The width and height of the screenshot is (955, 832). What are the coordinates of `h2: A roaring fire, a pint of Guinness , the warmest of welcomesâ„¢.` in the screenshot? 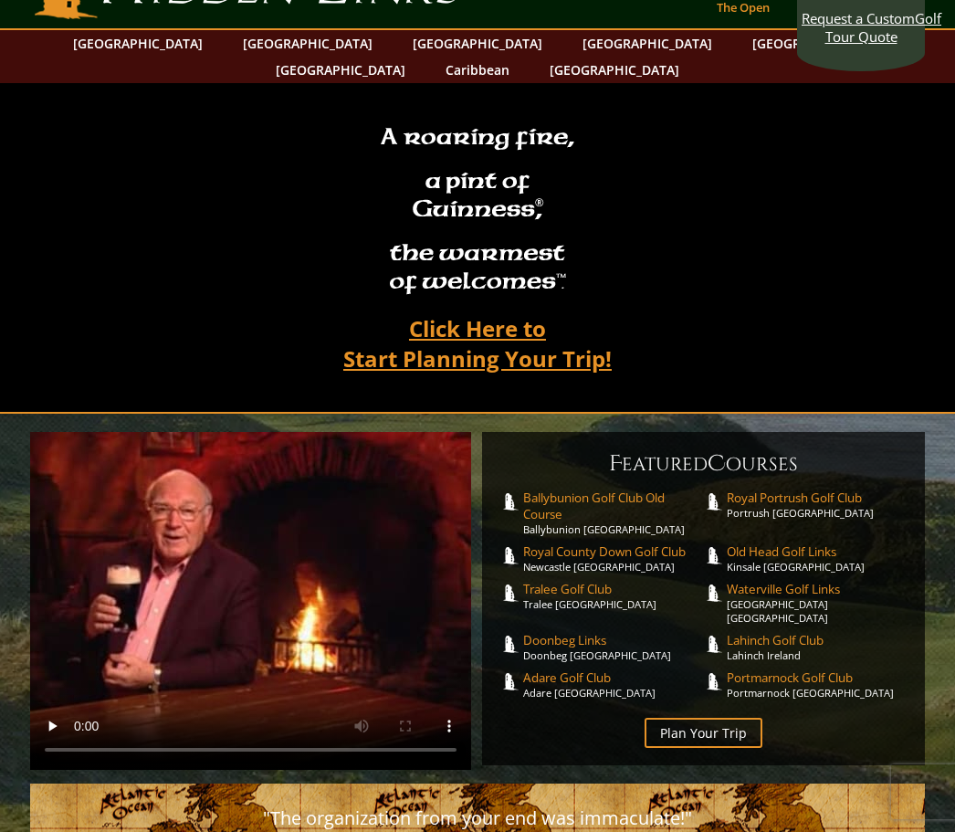 It's located at (478, 211).